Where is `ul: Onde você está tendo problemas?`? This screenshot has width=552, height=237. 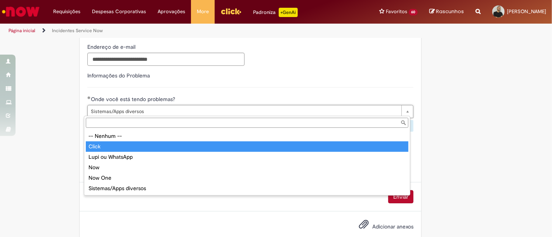 ul: Onde você está tendo problemas? is located at coordinates (247, 163).